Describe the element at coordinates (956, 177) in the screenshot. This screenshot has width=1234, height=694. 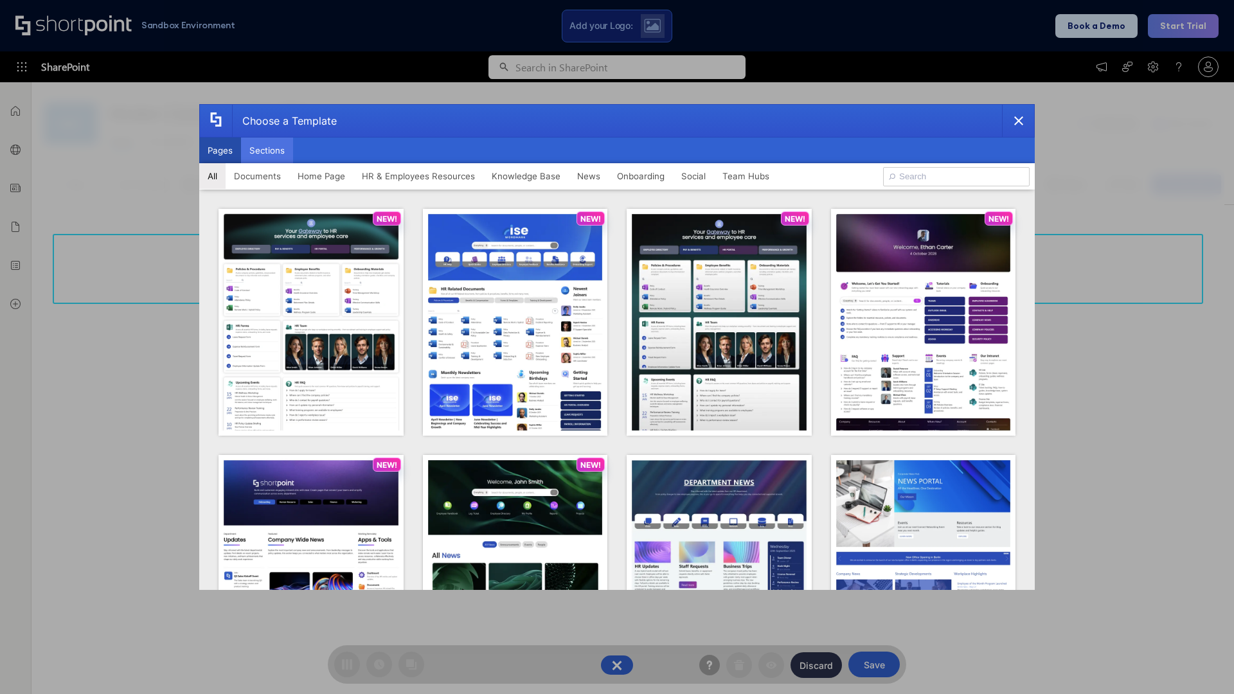
I see `input: Search` at that location.